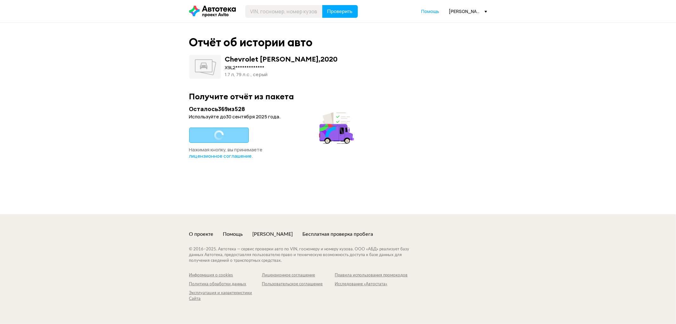 This screenshot has width=676, height=324. What do you see at coordinates (226, 284) in the screenshot?
I see `a: Политика обработки данных` at bounding box center [226, 284].